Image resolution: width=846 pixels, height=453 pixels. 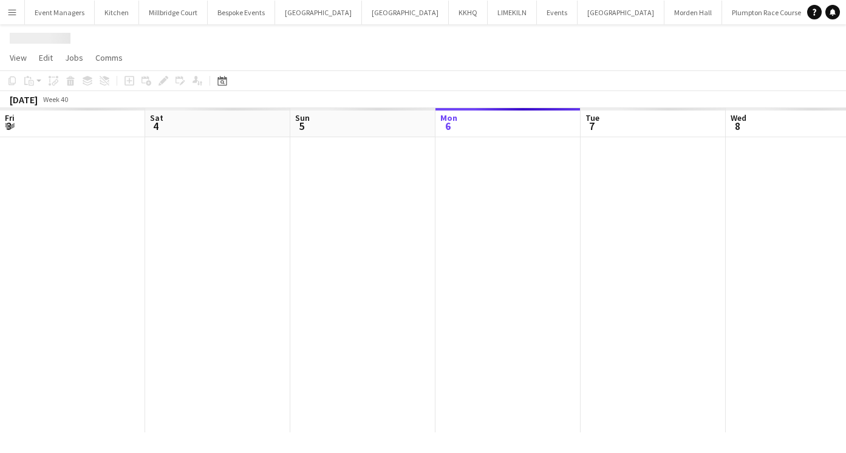 I want to click on span: Tue, so click(x=592, y=118).